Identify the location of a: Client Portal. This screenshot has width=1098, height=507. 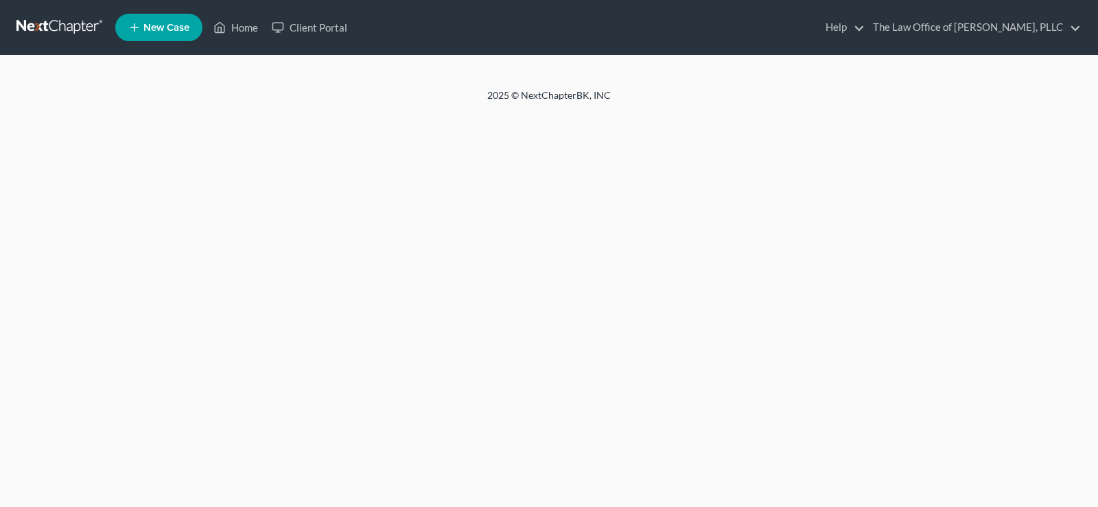
(309, 27).